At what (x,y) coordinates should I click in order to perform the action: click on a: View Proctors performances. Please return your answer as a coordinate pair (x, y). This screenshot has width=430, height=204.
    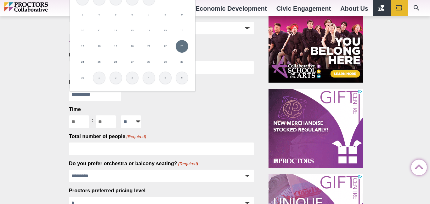
    Looking at the image, I should click on (101, 42).